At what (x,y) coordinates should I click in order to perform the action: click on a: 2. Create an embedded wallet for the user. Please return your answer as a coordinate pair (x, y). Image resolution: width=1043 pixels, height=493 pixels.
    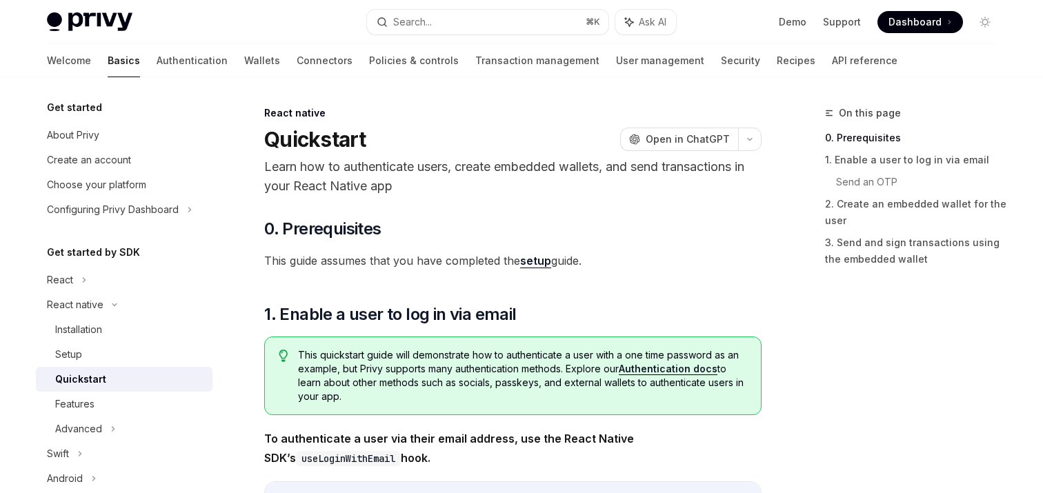
    Looking at the image, I should click on (916, 213).